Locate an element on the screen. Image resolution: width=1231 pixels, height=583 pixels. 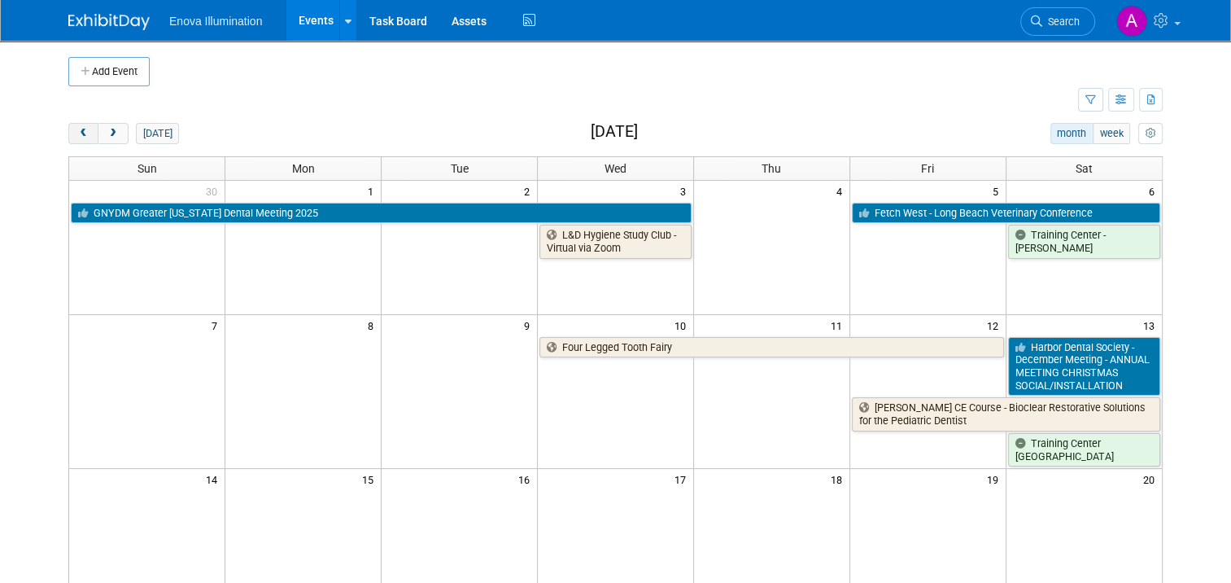
img: ExhibitDay is located at coordinates (109, 22).